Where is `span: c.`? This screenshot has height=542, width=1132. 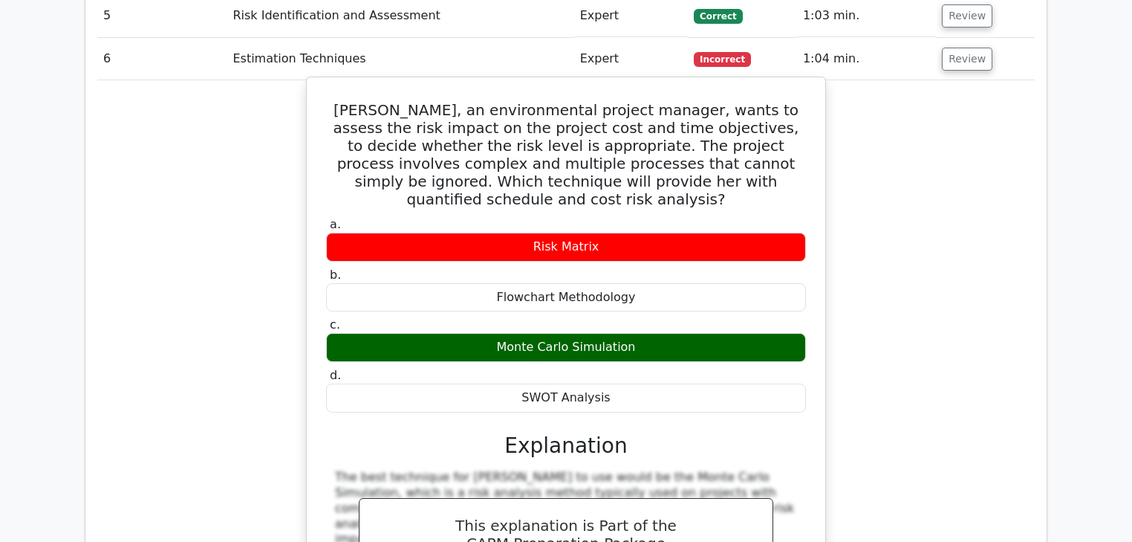
span: c. is located at coordinates (335, 324).